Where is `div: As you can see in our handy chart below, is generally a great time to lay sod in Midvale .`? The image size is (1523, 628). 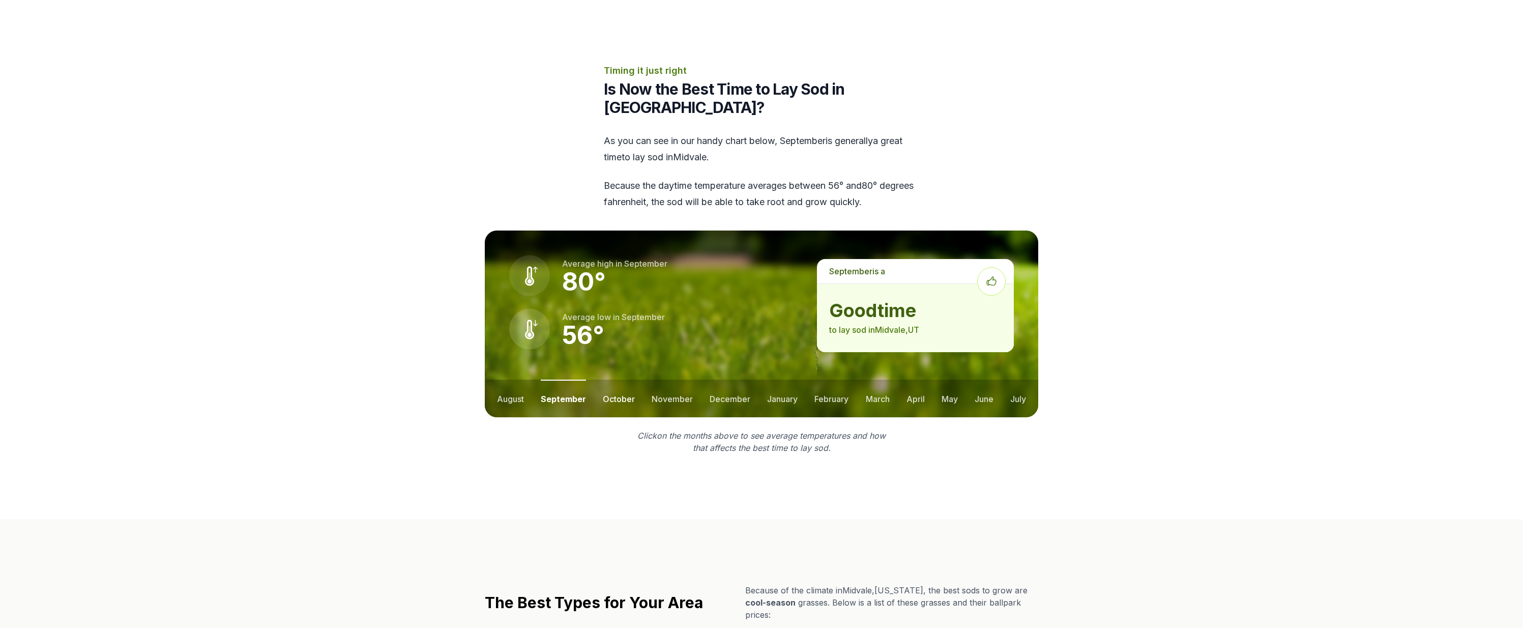 div: As you can see in our handy chart below, is generally a great time to lay sod in Midvale . is located at coordinates (762, 171).